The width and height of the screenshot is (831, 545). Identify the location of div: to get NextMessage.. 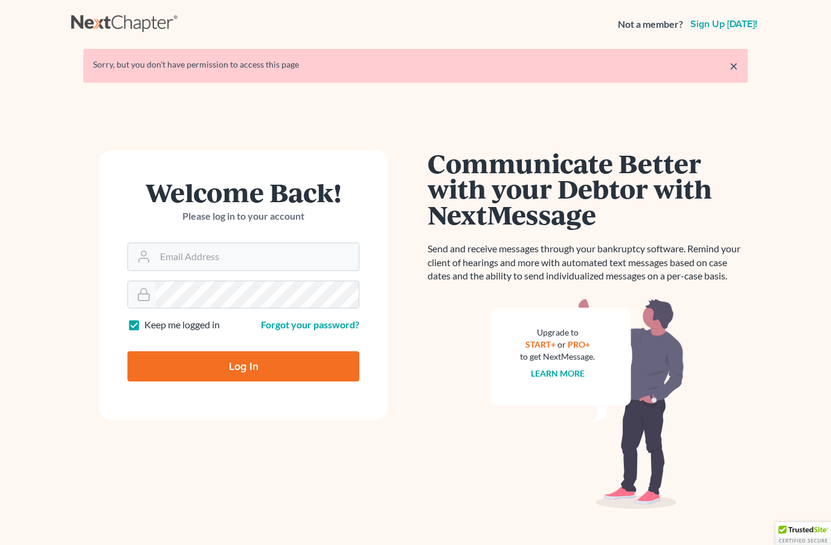
(557, 357).